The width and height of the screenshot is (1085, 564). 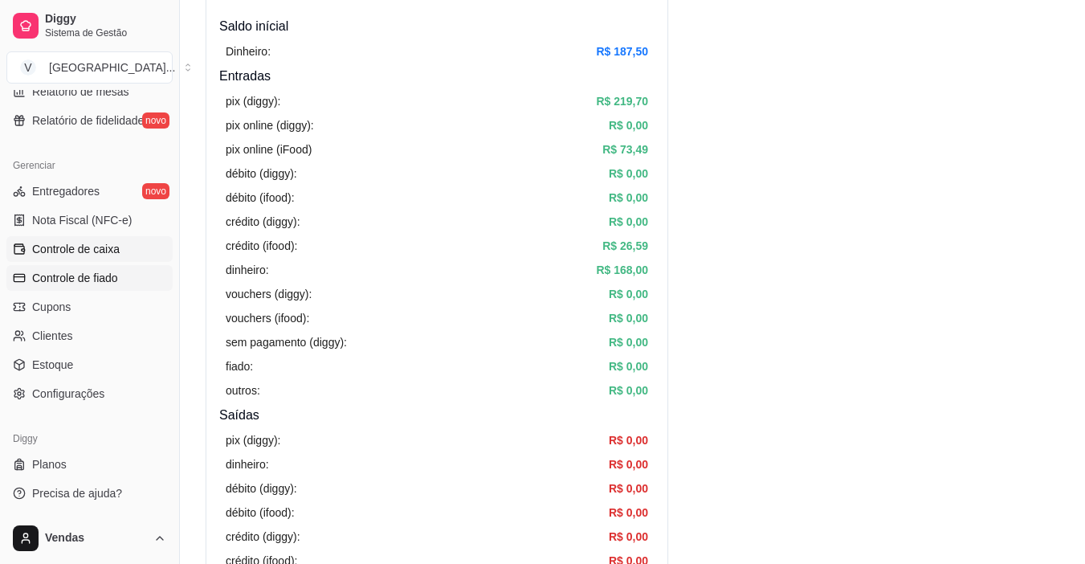 What do you see at coordinates (89, 365) in the screenshot?
I see `a: Estoque` at bounding box center [89, 365].